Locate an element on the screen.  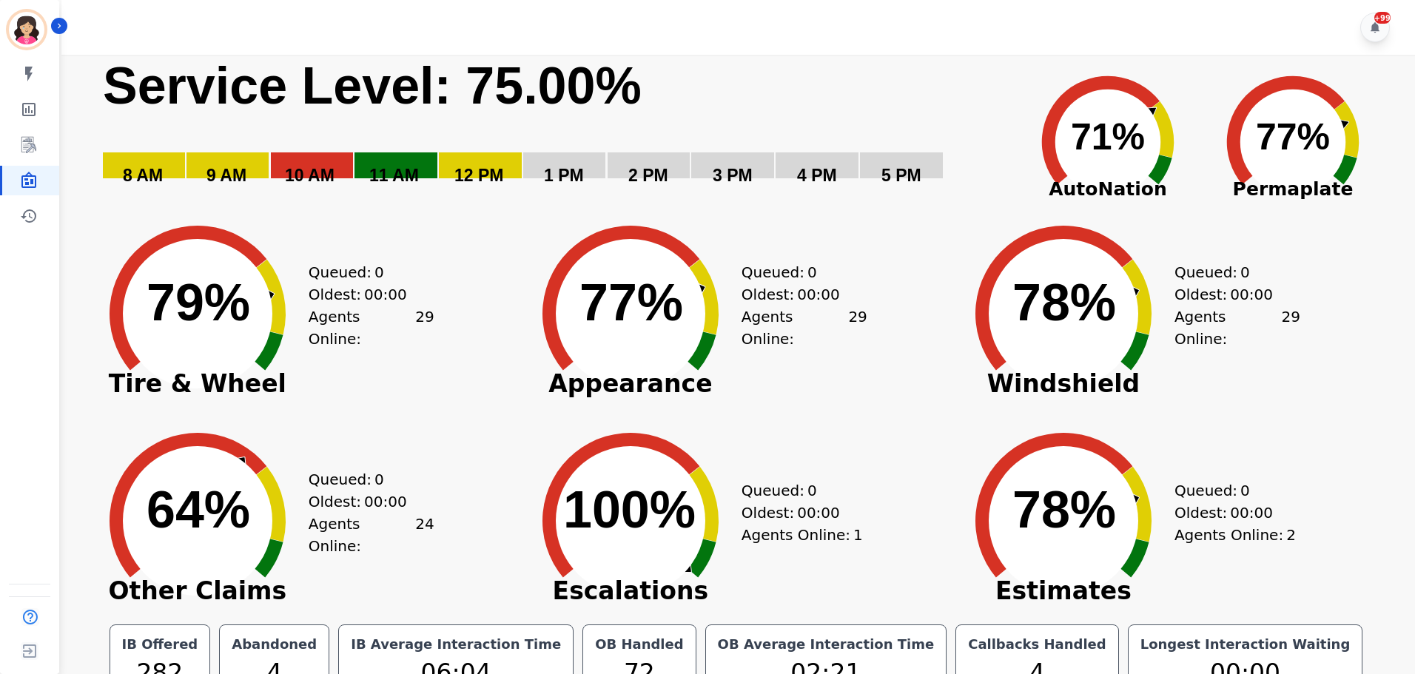
span: Permaplate is located at coordinates (1292, 189).